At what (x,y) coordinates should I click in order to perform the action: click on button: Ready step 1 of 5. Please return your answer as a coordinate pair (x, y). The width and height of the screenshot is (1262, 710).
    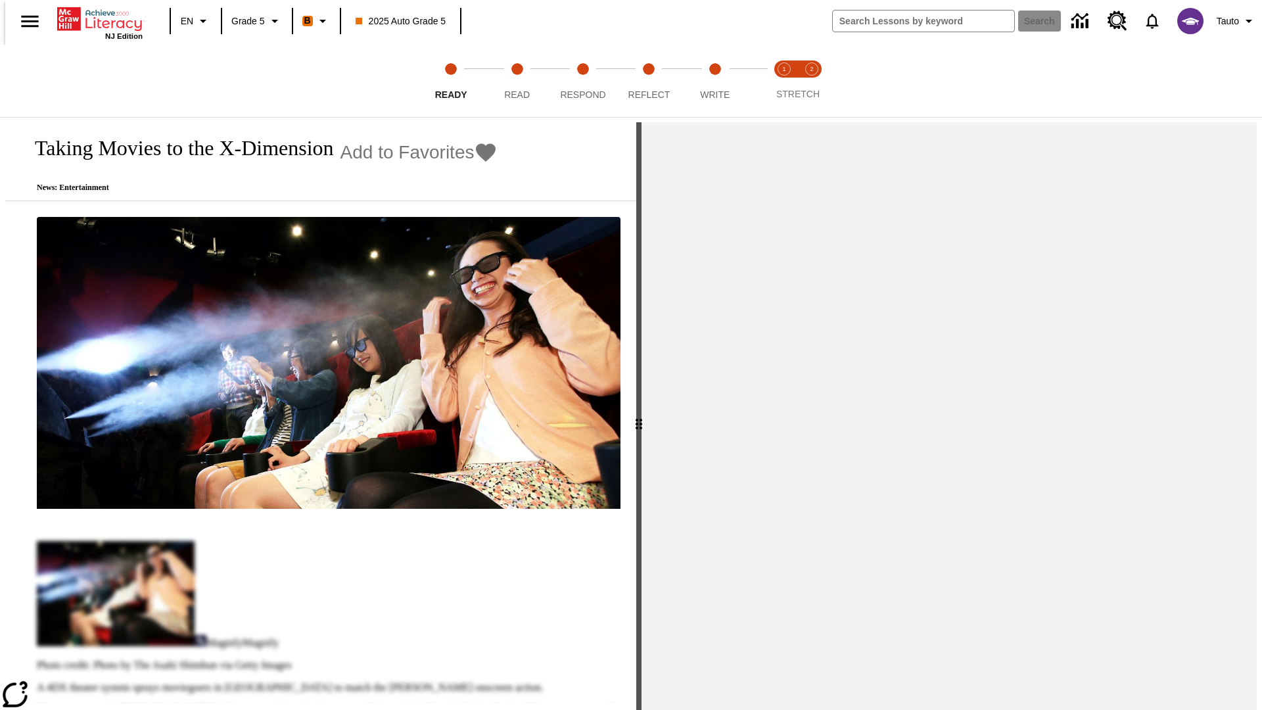
    Looking at the image, I should click on (451, 81).